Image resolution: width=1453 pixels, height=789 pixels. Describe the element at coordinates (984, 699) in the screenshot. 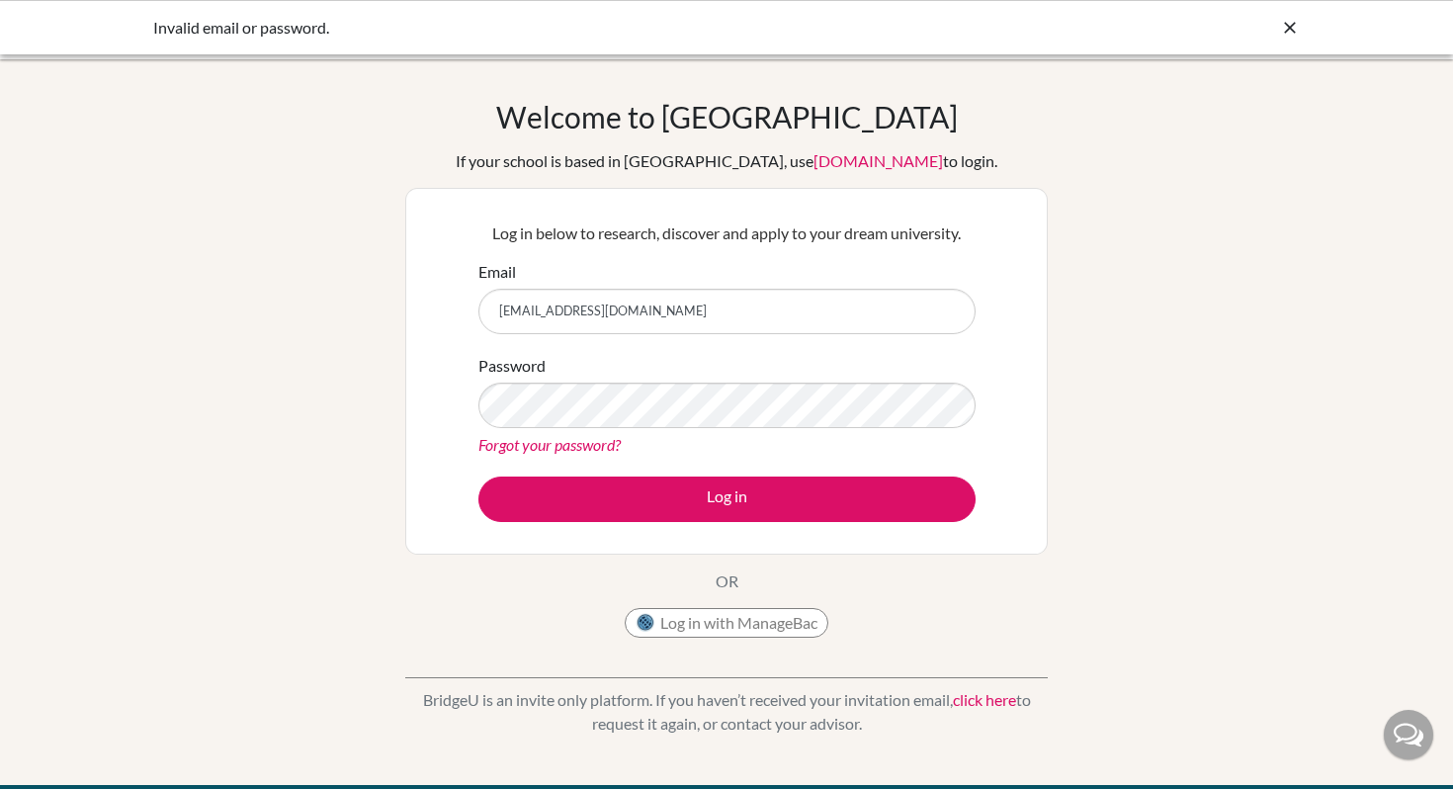

I see `a: click here` at that location.